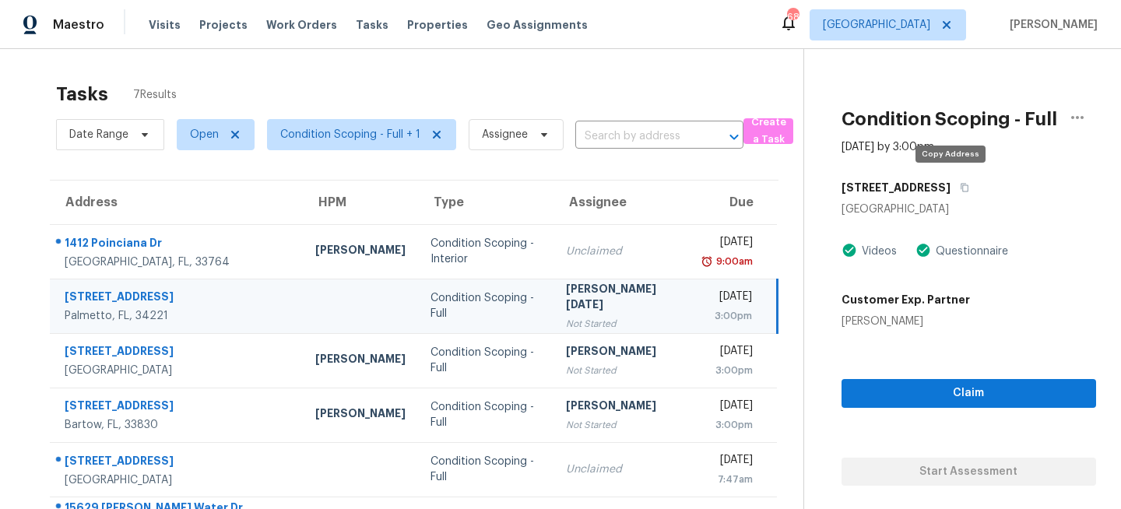 Image resolution: width=1121 pixels, height=509 pixels. I want to click on span: Maestro, so click(79, 25).